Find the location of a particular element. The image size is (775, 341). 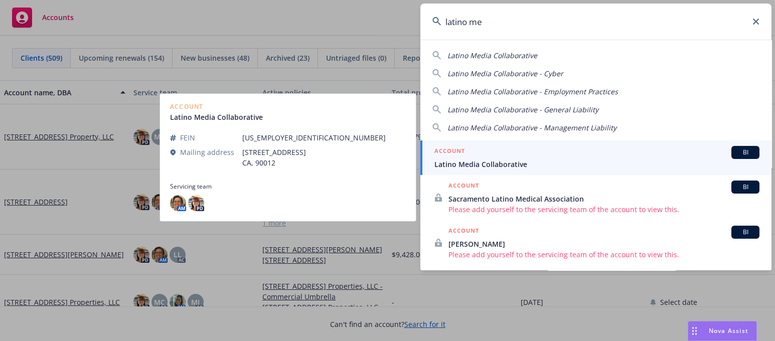

button: Nova Assist is located at coordinates (723, 331).